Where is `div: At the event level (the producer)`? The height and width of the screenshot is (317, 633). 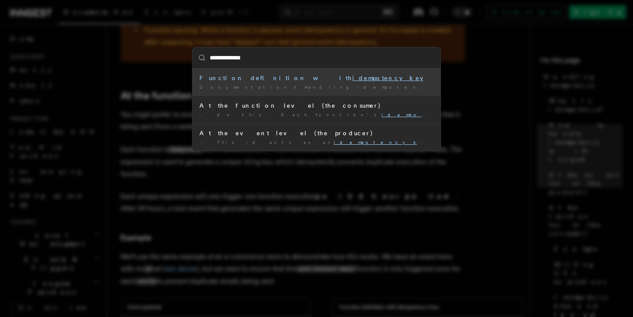 div: At the event level (the producer) is located at coordinates (317, 133).